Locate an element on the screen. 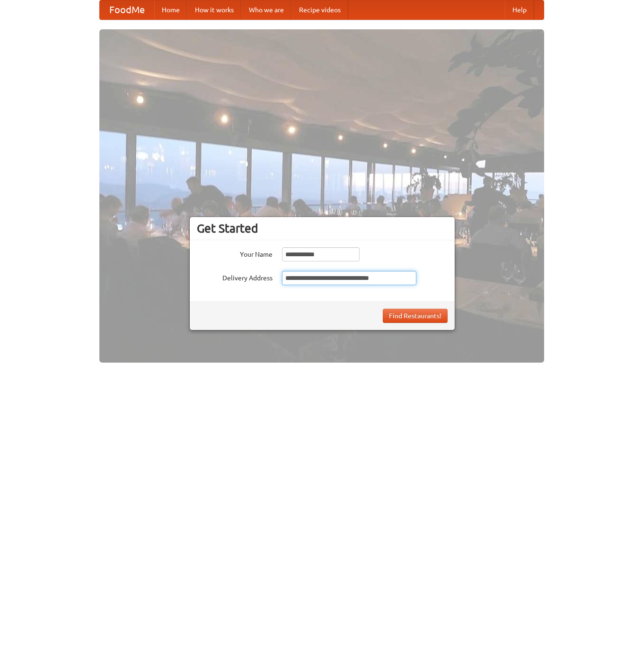 The image size is (643, 669). h3: Get Started is located at coordinates (322, 228).